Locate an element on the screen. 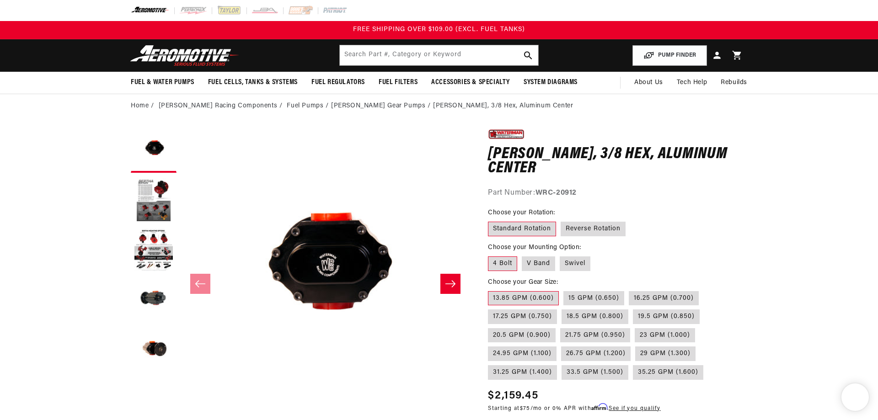 The height and width of the screenshot is (420, 878). input: Search by Part Number, Category or Keyword is located at coordinates (439, 55).